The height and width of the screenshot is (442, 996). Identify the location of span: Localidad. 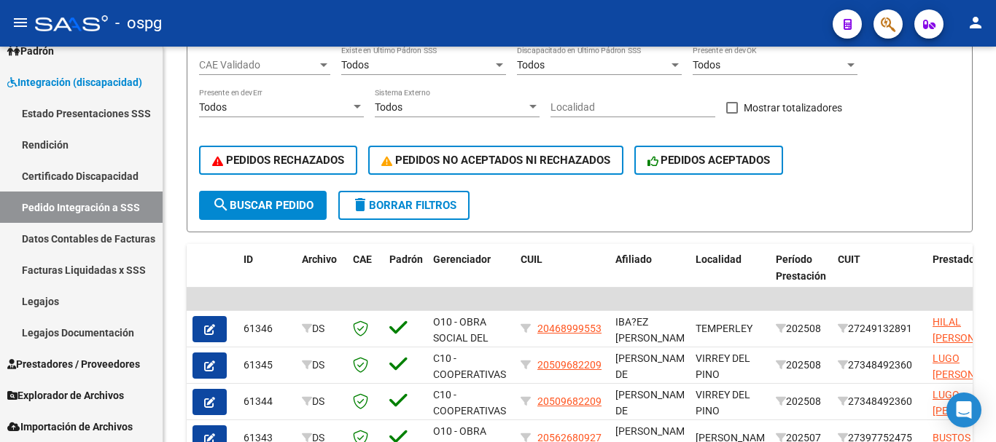
(718, 259).